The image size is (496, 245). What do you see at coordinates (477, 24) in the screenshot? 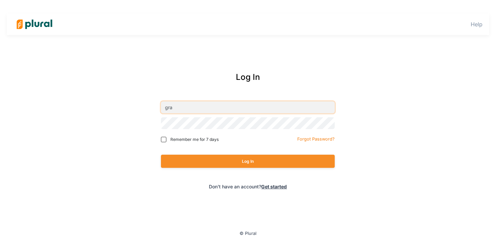
I see `a: Help` at bounding box center [477, 24].